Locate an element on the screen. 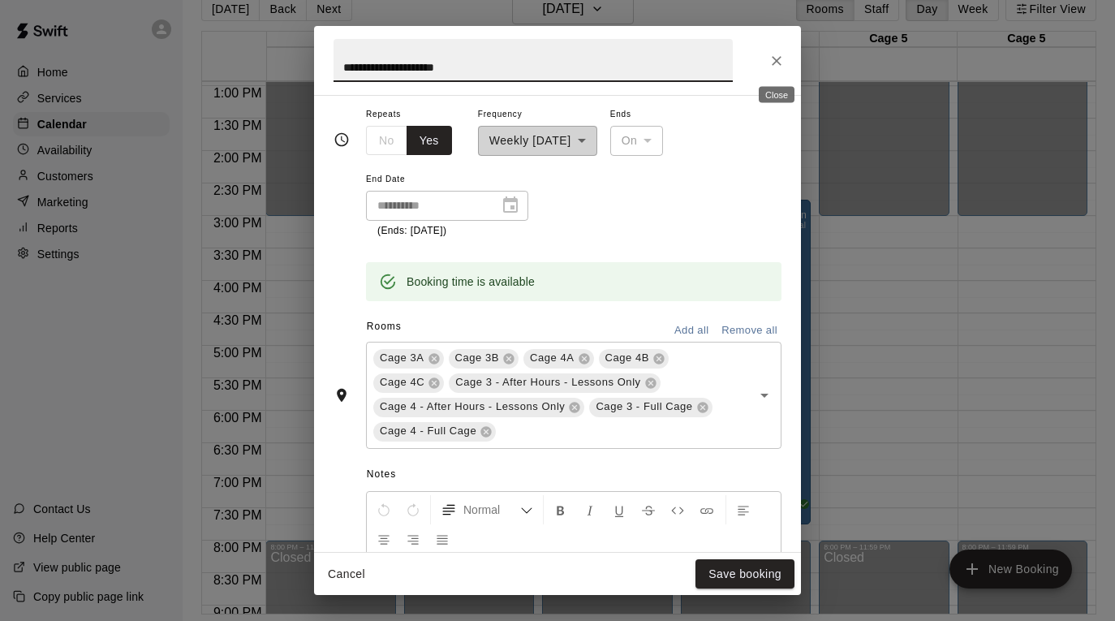  button: Save booking is located at coordinates (745, 574).